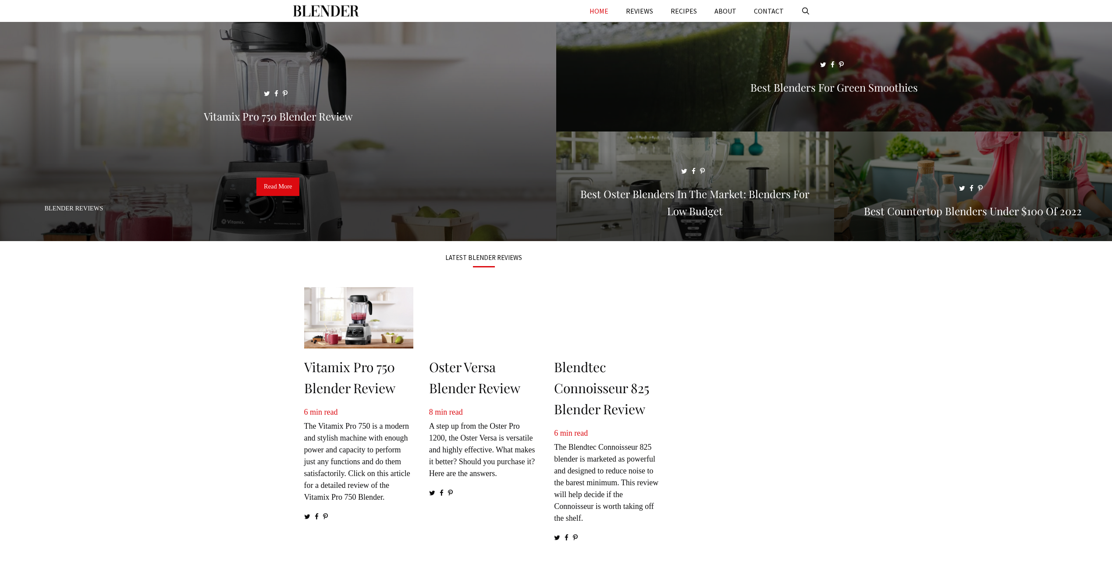  Describe the element at coordinates (695, 235) in the screenshot. I see `a: Best Oster Blenders in the Market: Blenders for Low Budget` at that location.